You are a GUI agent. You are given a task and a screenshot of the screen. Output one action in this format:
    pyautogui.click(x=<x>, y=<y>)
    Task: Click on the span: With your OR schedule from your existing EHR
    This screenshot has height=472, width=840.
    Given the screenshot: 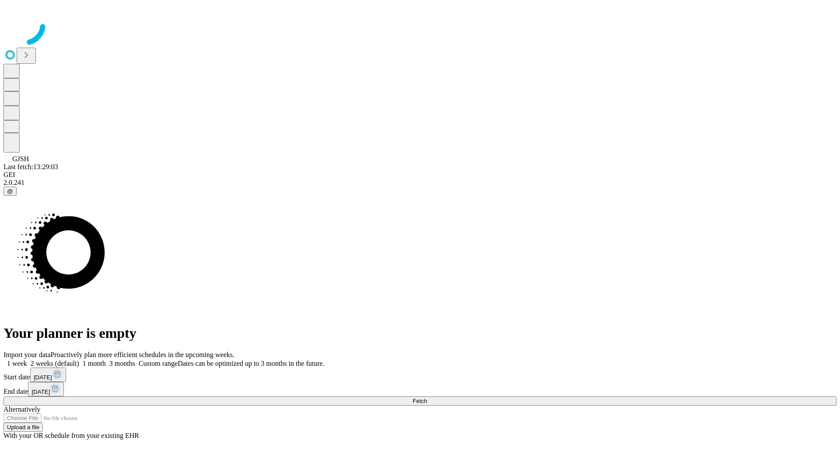 What is the action you would take?
    pyautogui.click(x=71, y=436)
    